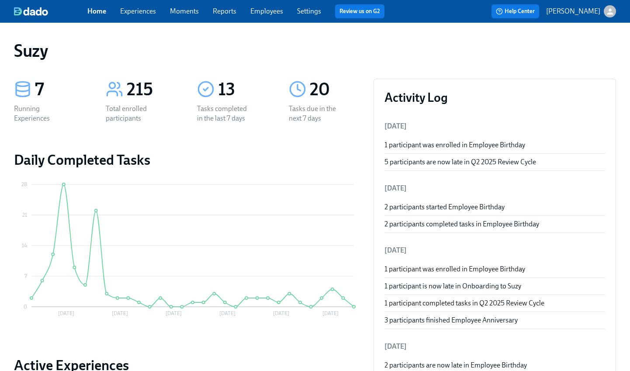 The height and width of the screenshot is (371, 630). Describe the element at coordinates (184, 11) in the screenshot. I see `a: Moments` at that location.